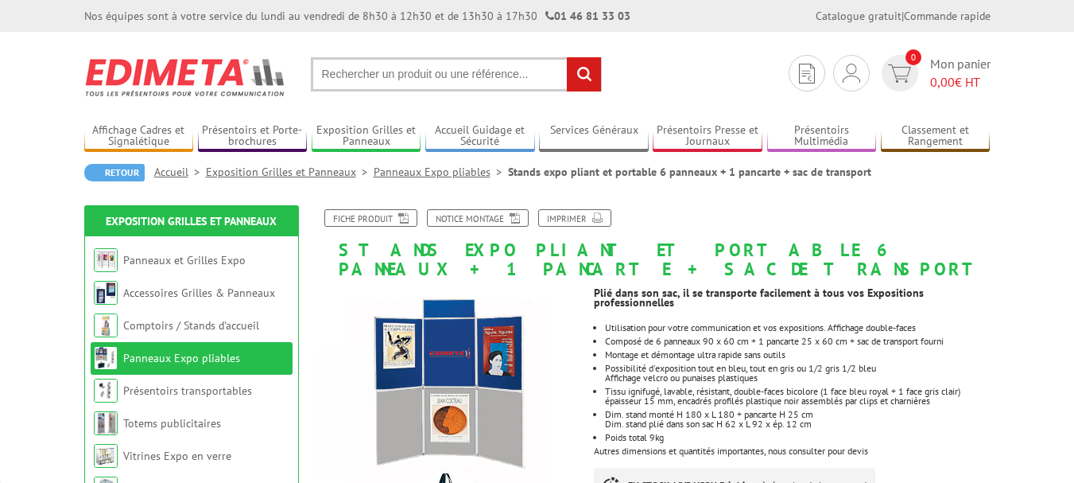  Describe the element at coordinates (594, 136) in the screenshot. I see `a: Services Généraux` at that location.